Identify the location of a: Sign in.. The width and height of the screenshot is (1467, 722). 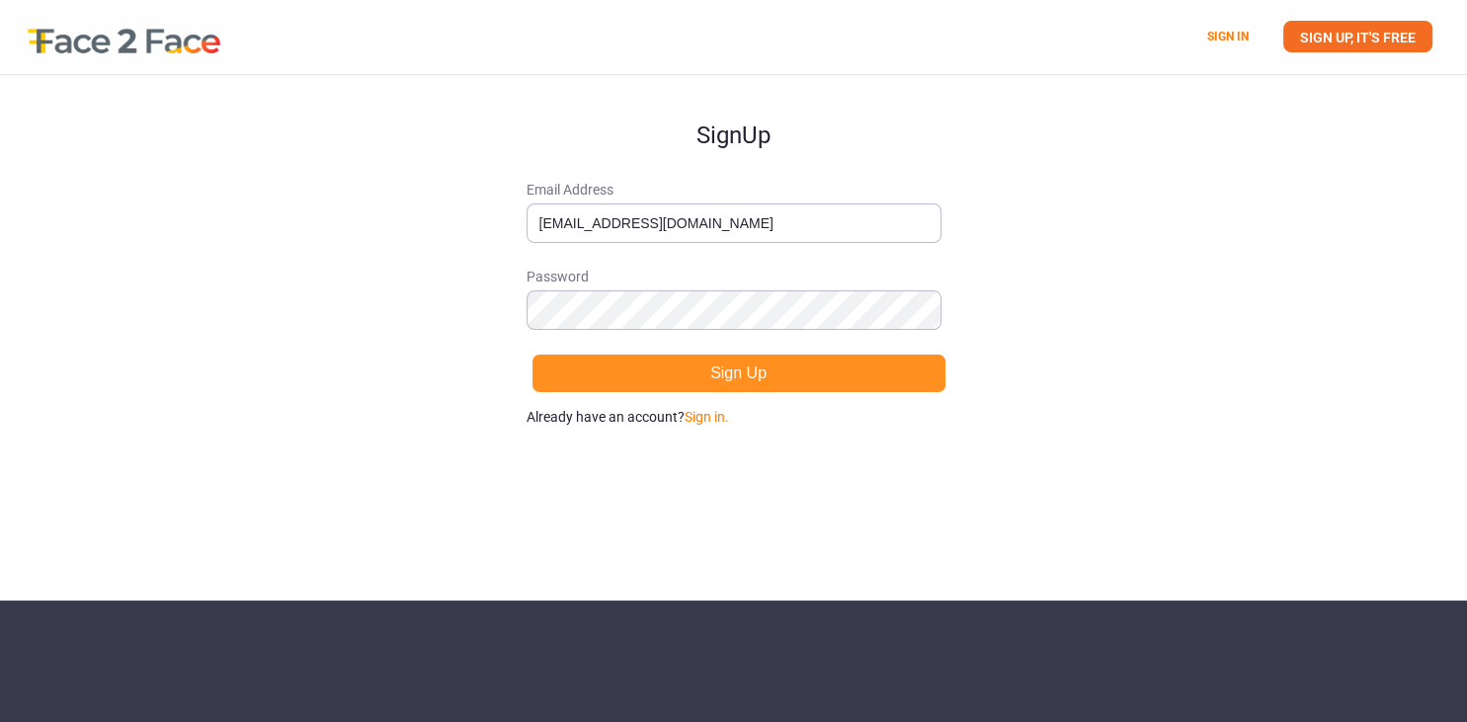
(706, 417).